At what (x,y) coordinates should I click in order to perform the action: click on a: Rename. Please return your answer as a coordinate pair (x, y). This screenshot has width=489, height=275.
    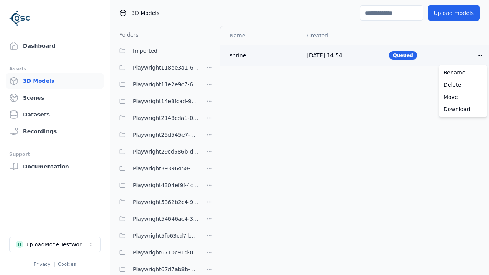
    Looking at the image, I should click on (463, 73).